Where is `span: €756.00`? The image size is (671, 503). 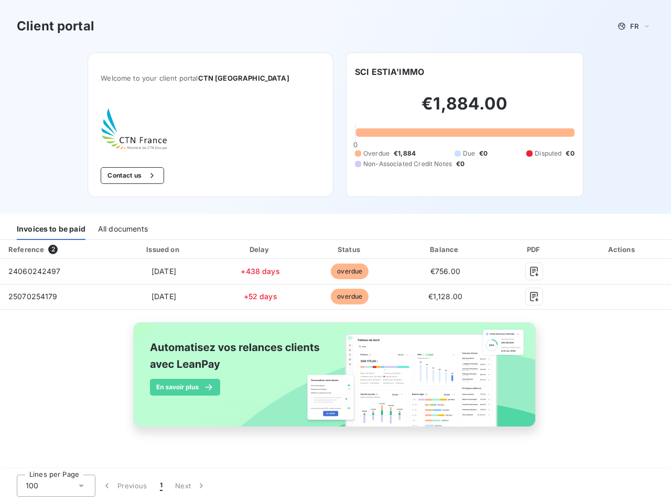
span: €756.00 is located at coordinates (445, 271).